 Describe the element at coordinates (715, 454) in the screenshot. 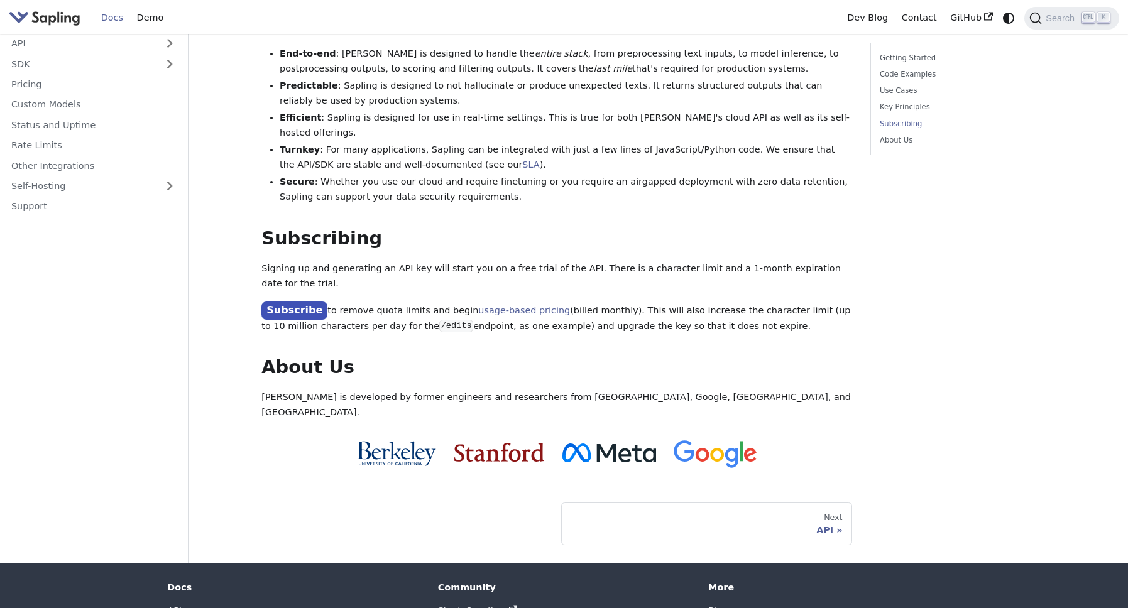

I see `img: Google` at that location.